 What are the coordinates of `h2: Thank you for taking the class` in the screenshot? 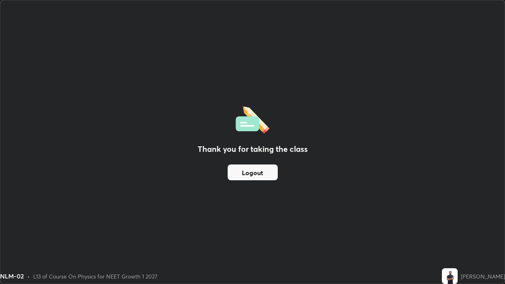 It's located at (252, 149).